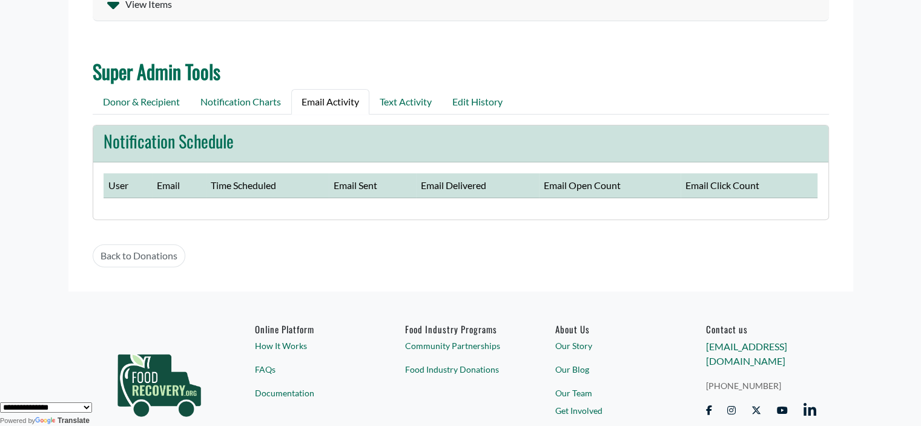  I want to click on a: Translate, so click(62, 420).